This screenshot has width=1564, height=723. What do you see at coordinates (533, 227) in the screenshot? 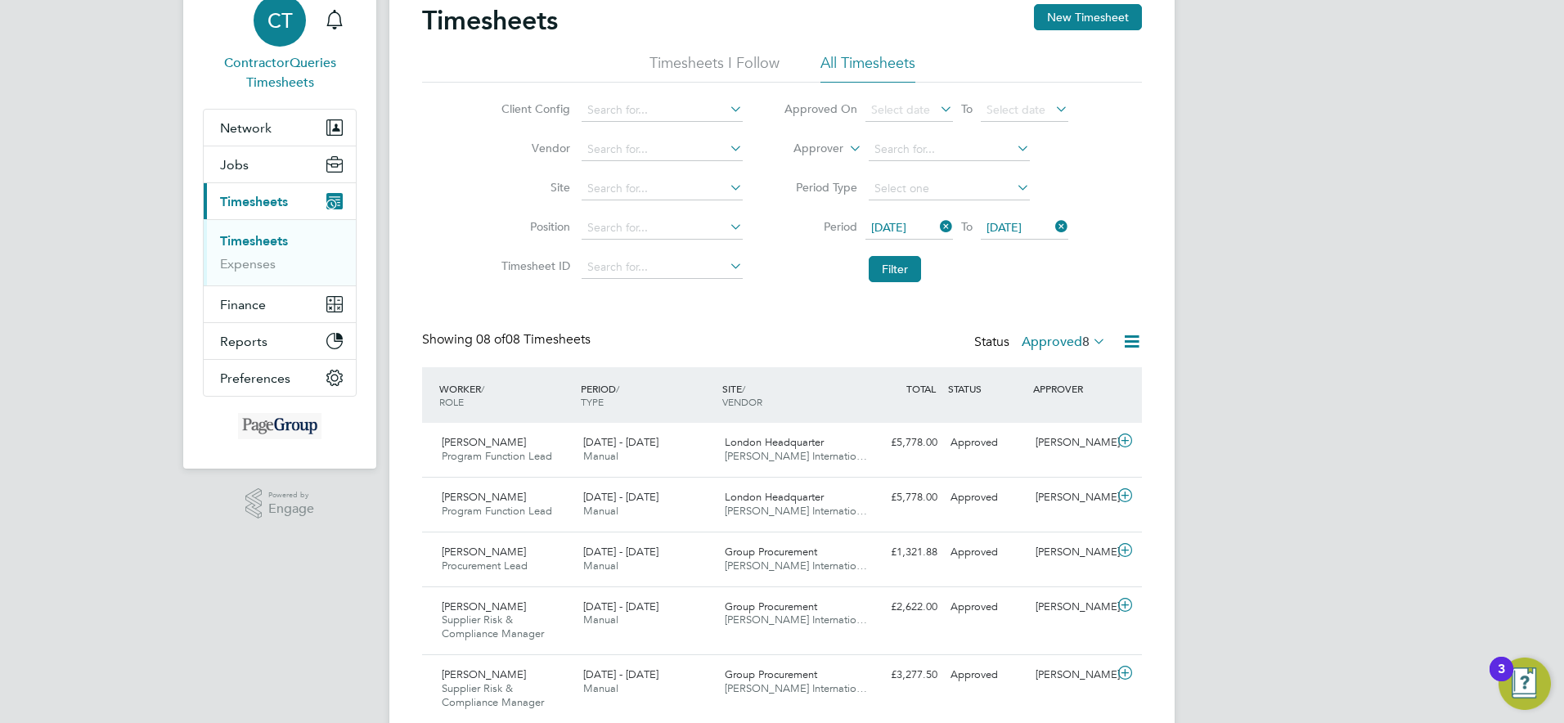
I see `label: Position` at bounding box center [533, 227].